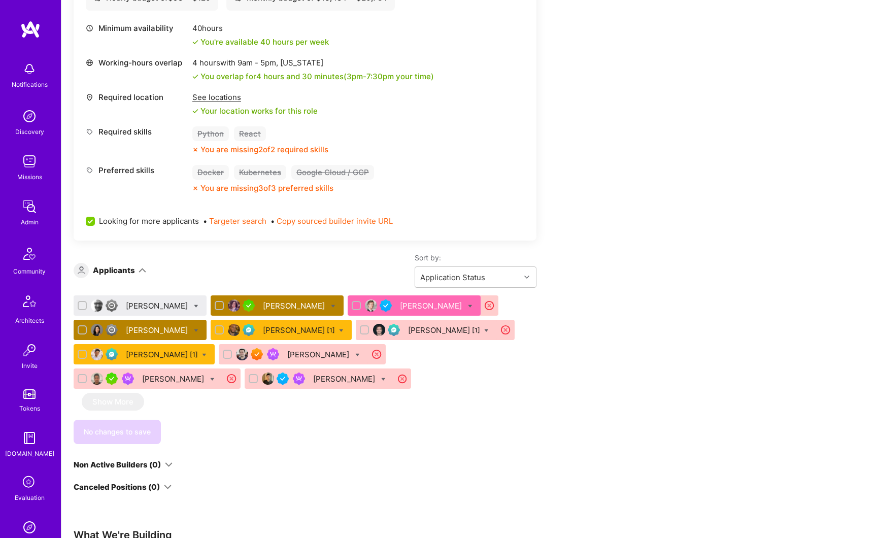  I want to click on div: Google Cloud / GCP, so click(332, 172).